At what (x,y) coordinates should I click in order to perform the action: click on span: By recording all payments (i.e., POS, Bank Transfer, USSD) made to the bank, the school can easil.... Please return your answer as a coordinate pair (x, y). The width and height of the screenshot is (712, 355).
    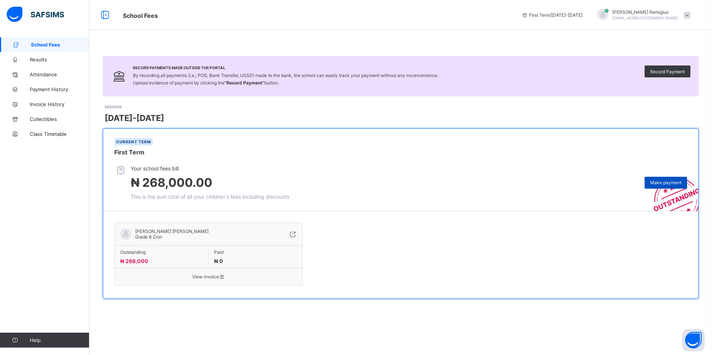
    Looking at the image, I should click on (286, 79).